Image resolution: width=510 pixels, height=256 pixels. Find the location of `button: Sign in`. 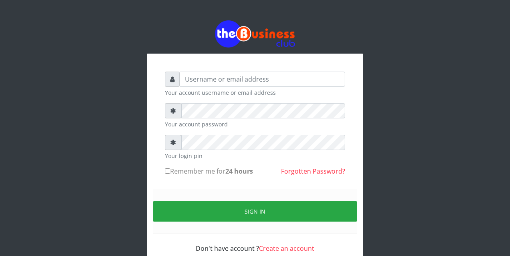

button: Sign in is located at coordinates (255, 211).